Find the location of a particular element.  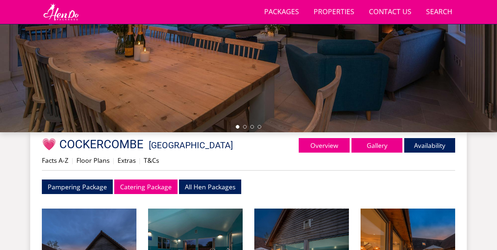

a: T&Cs is located at coordinates (151, 161).